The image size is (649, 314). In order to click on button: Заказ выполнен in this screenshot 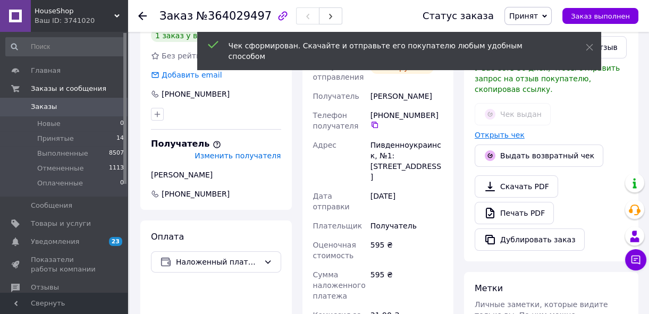, I will do `click(600, 16)`.